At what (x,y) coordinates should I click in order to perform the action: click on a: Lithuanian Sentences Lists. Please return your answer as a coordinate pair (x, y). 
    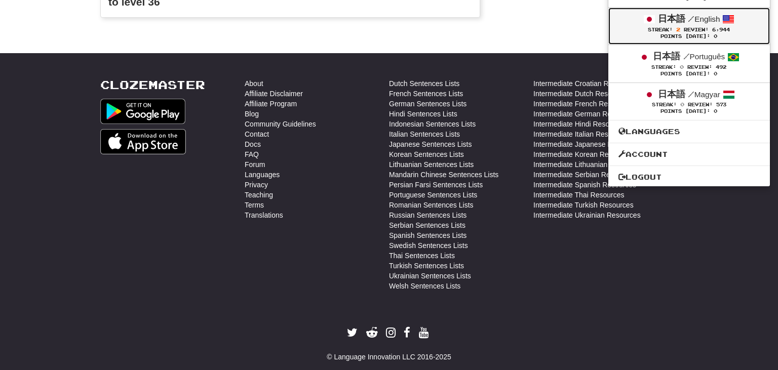
    Looking at the image, I should click on (431, 165).